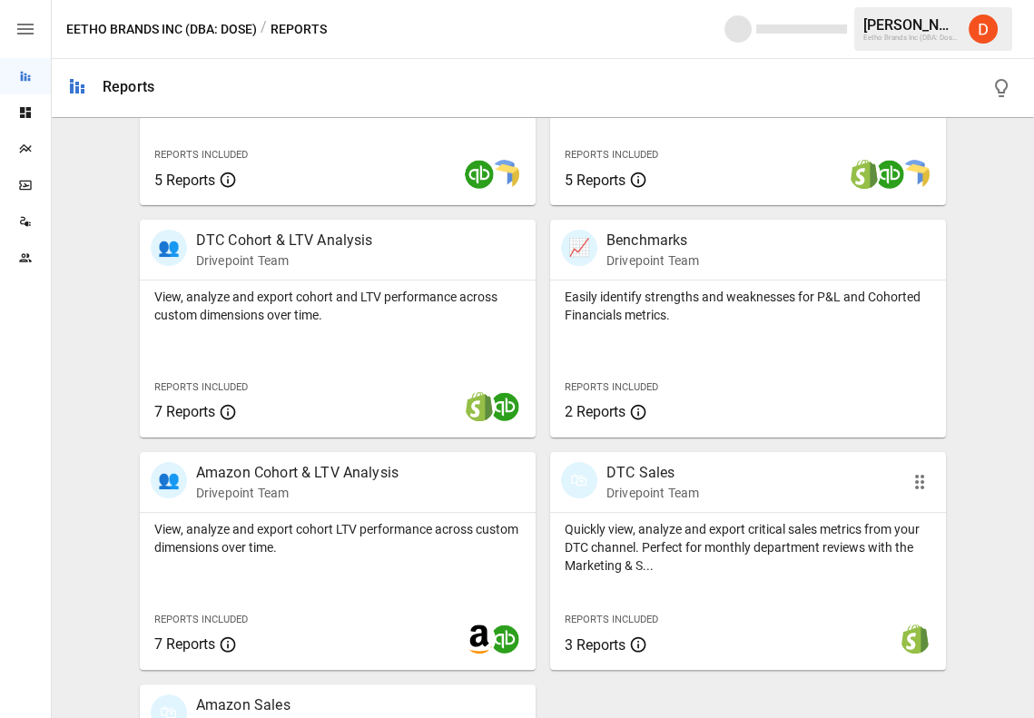 The width and height of the screenshot is (1034, 718). Describe the element at coordinates (983, 29) in the screenshot. I see `button: Daley Meistrell` at that location.